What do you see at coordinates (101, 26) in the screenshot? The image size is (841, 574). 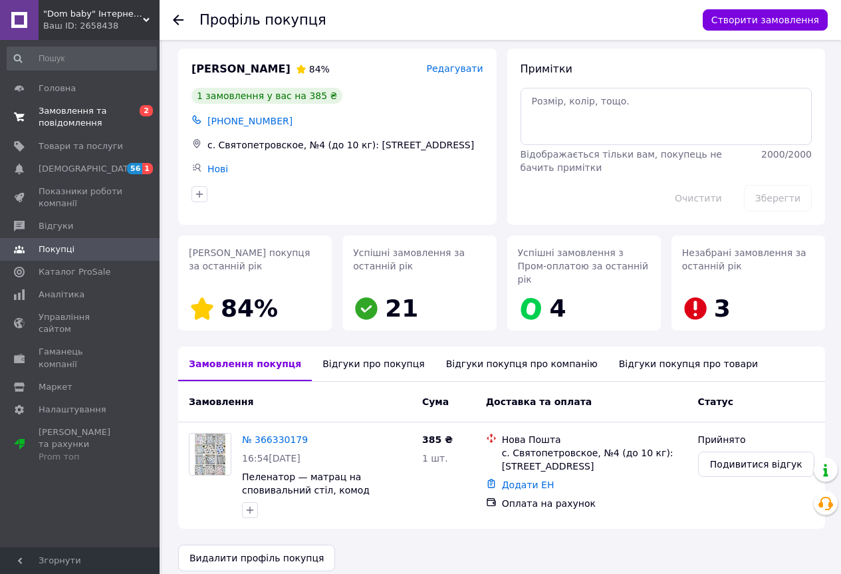 I see `div: Ваш ID: 2658438` at bounding box center [101, 26].